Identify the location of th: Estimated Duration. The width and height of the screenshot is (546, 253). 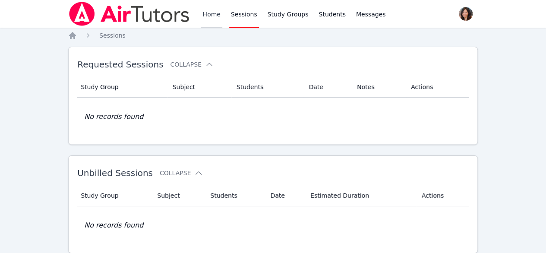
(361, 195).